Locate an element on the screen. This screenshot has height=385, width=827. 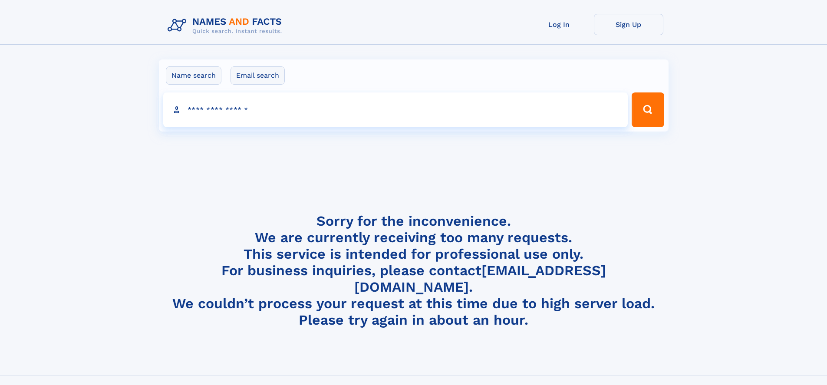
a: Sign Up is located at coordinates (629, 24).